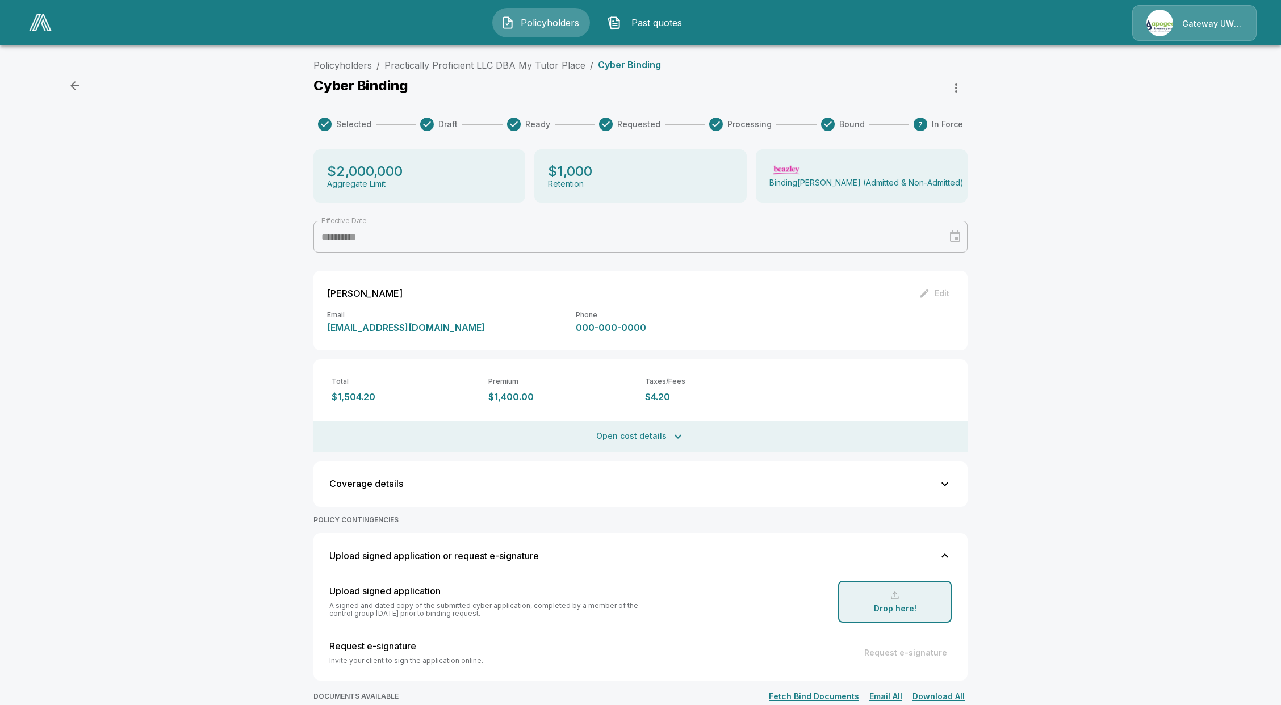 The image size is (1281, 705). I want to click on a: Past quotes IconPast quotes, so click(648, 23).